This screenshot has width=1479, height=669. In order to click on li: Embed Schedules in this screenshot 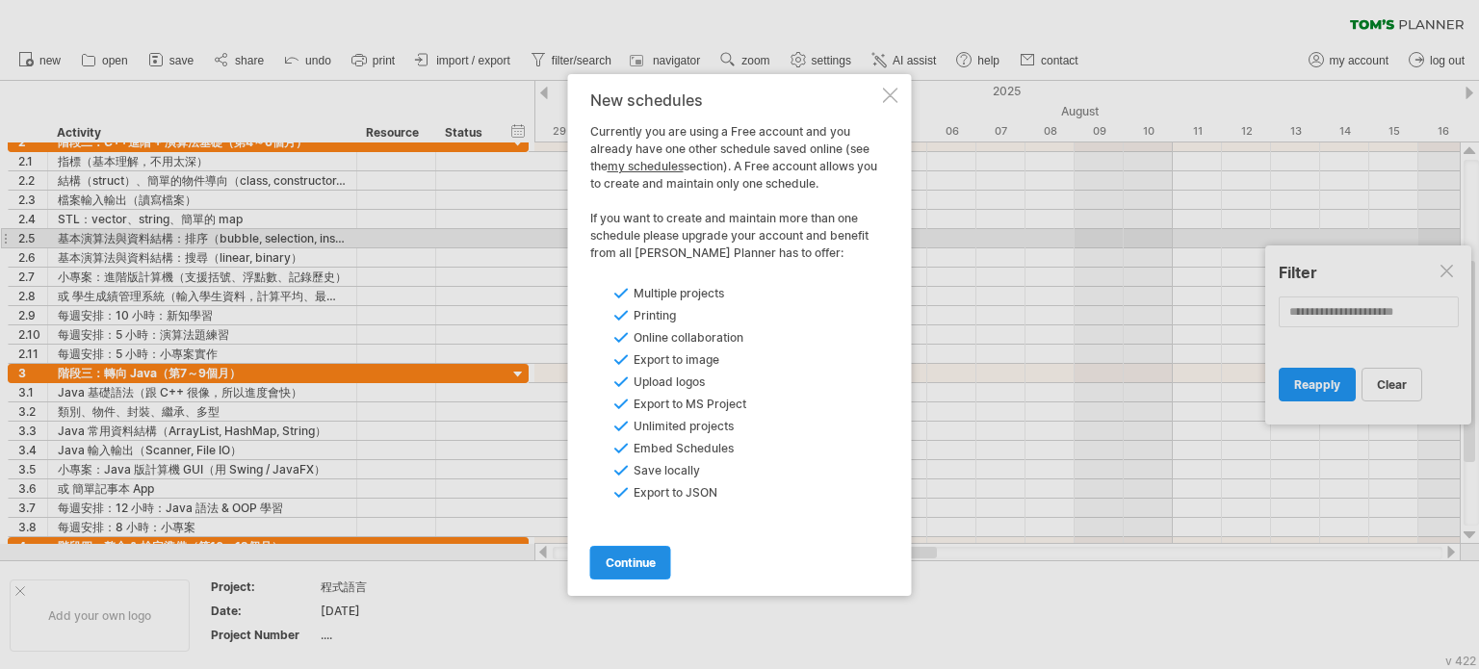, I will do `click(713, 449)`.